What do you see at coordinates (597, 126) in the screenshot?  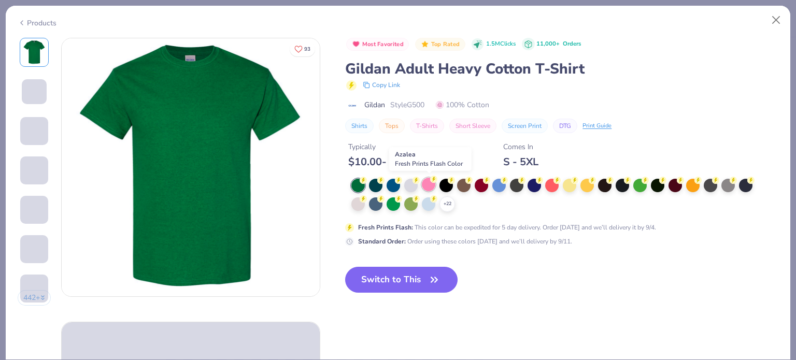 I see `div: Print Guide` at bounding box center [597, 126].